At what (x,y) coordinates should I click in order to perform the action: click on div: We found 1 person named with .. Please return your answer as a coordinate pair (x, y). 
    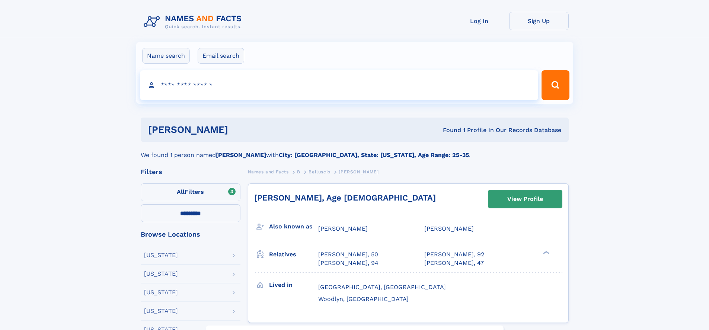
    Looking at the image, I should click on (355, 151).